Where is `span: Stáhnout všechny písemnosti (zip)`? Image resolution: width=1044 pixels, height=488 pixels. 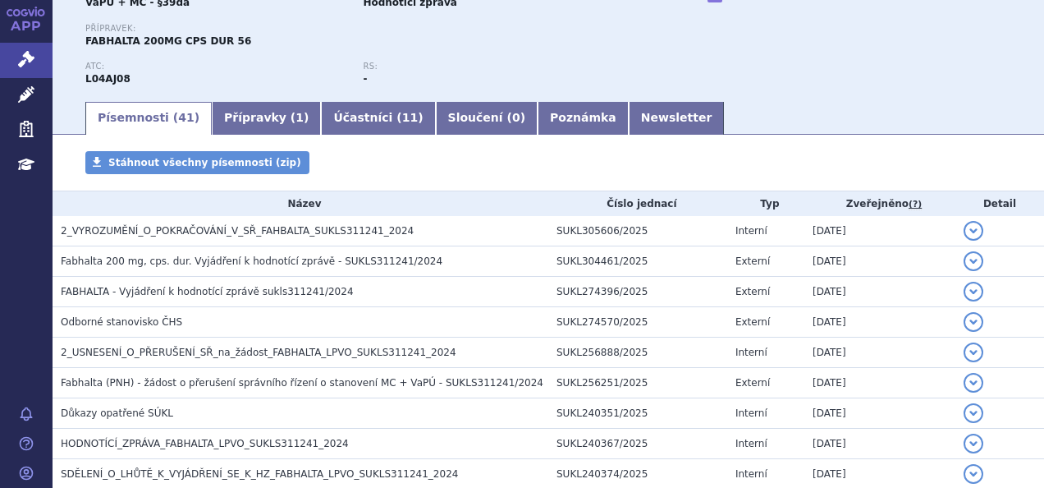 span: Stáhnout všechny písemnosti (zip) is located at coordinates (204, 163).